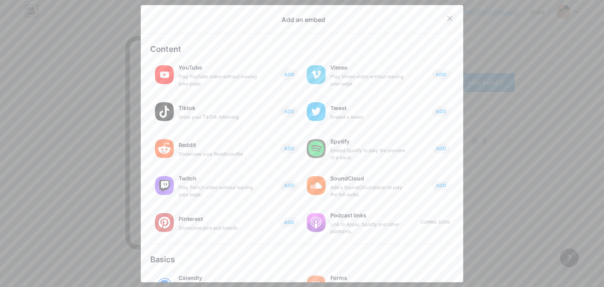  I want to click on img: pinterest, so click(164, 222).